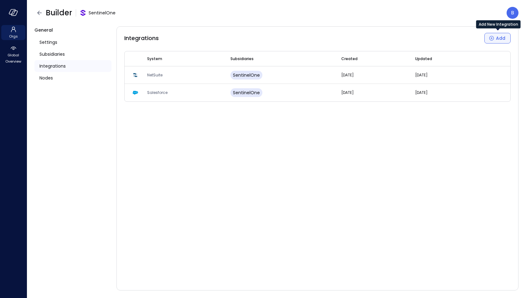 This screenshot has width=526, height=298. I want to click on a: Subsidiaries, so click(73, 54).